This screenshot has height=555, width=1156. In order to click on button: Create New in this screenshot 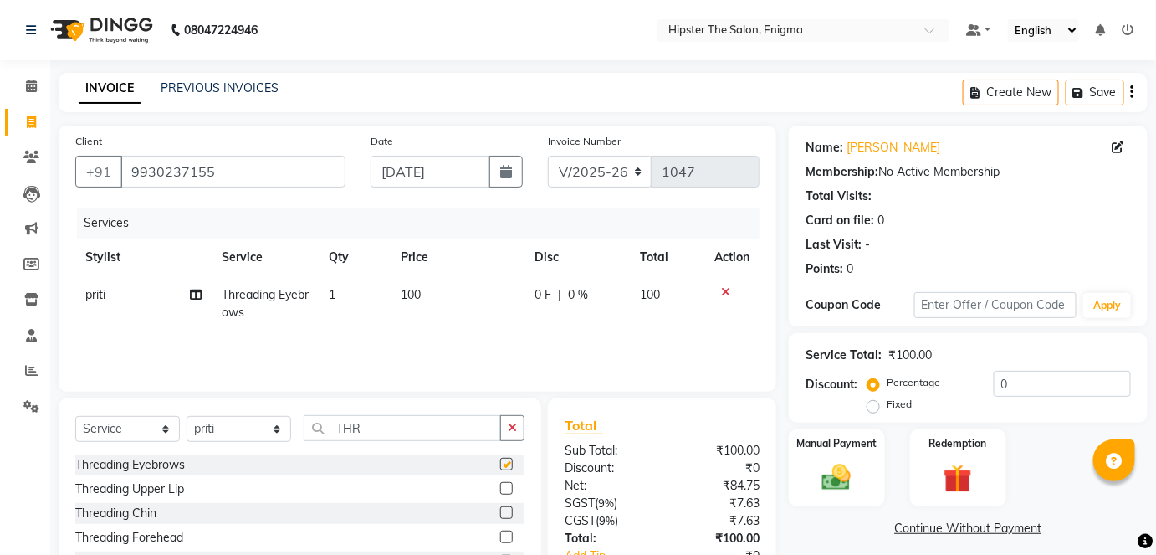, I will do `click(1011, 92)`.